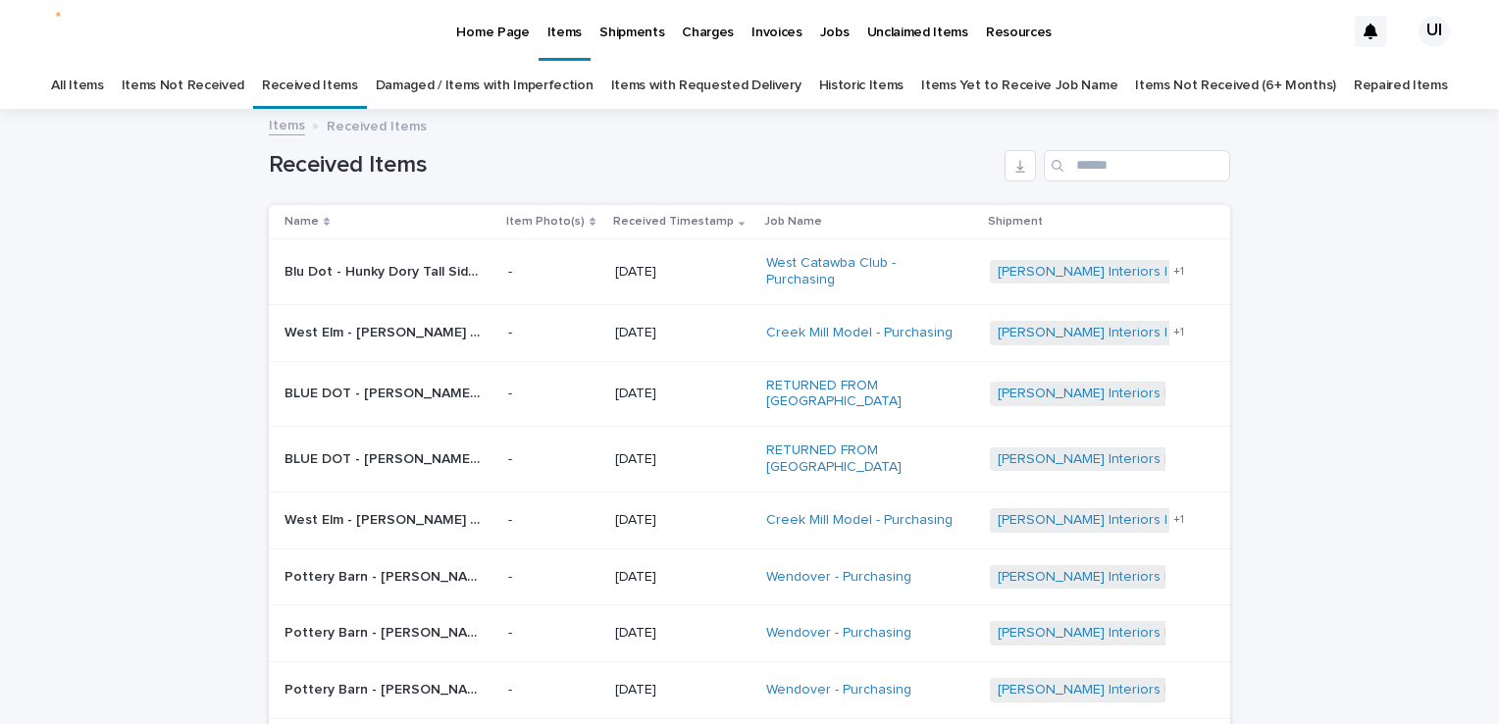 The image size is (1499, 724). I want to click on a: Items Yet to Receive Job Name, so click(1019, 85).